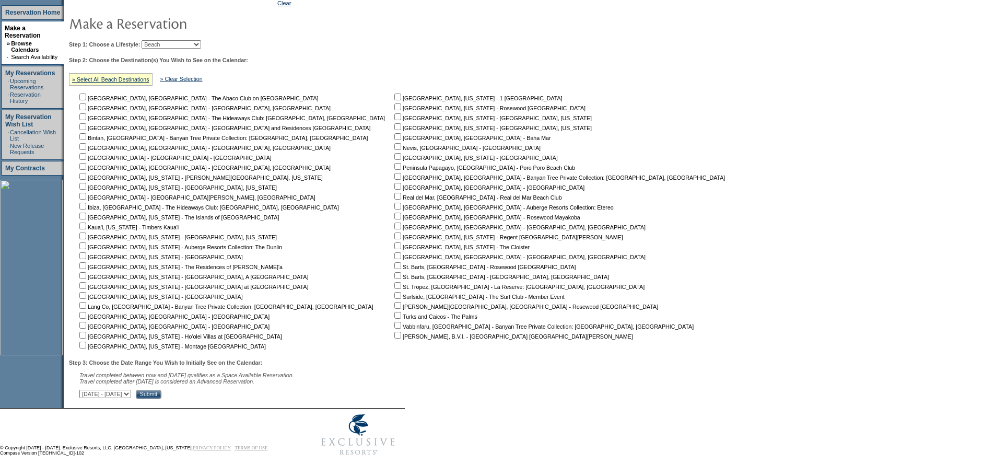 The width and height of the screenshot is (995, 476). Describe the element at coordinates (104, 44) in the screenshot. I see `b: Step 1: Choose a Lifestyle:` at that location.